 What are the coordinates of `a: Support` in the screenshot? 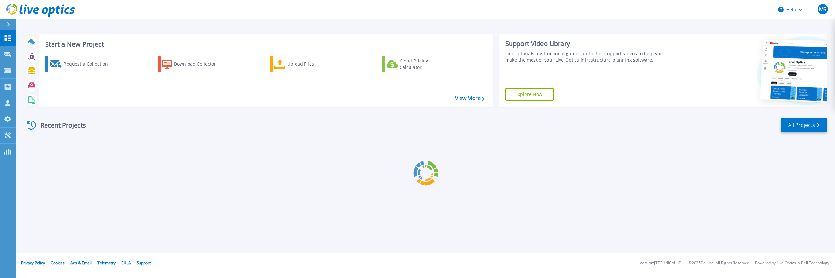 It's located at (144, 262).